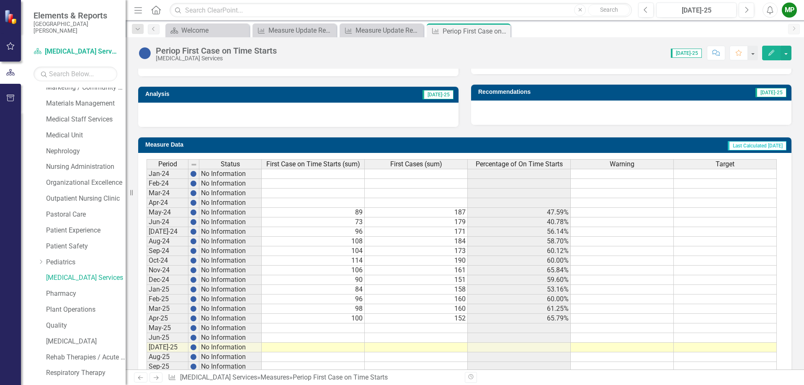 This screenshot has width=804, height=385. I want to click on td: 56.14%, so click(519, 231).